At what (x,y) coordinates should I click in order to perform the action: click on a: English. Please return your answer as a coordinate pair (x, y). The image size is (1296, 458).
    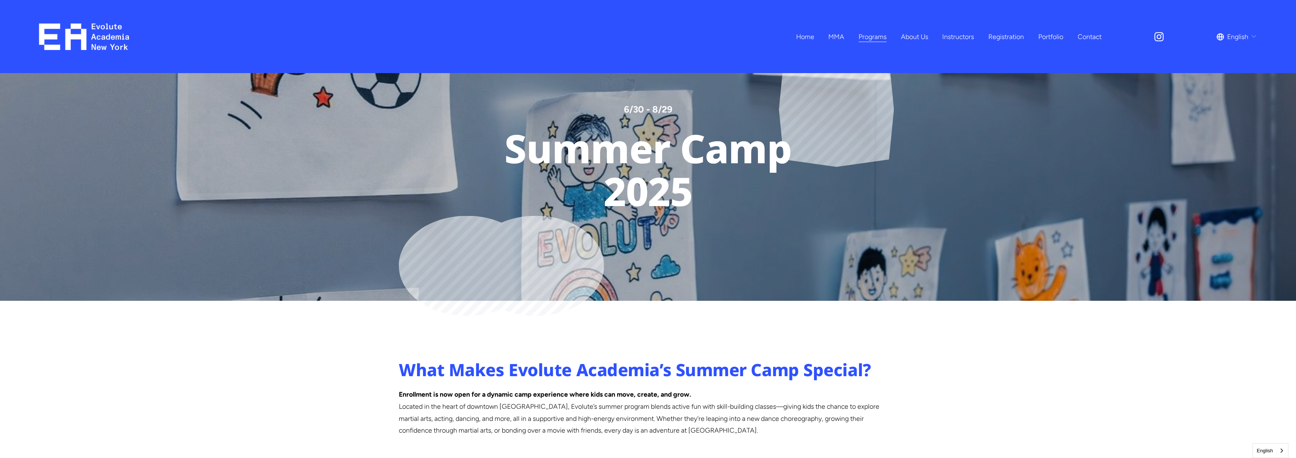
    Looking at the image, I should click on (1271, 450).